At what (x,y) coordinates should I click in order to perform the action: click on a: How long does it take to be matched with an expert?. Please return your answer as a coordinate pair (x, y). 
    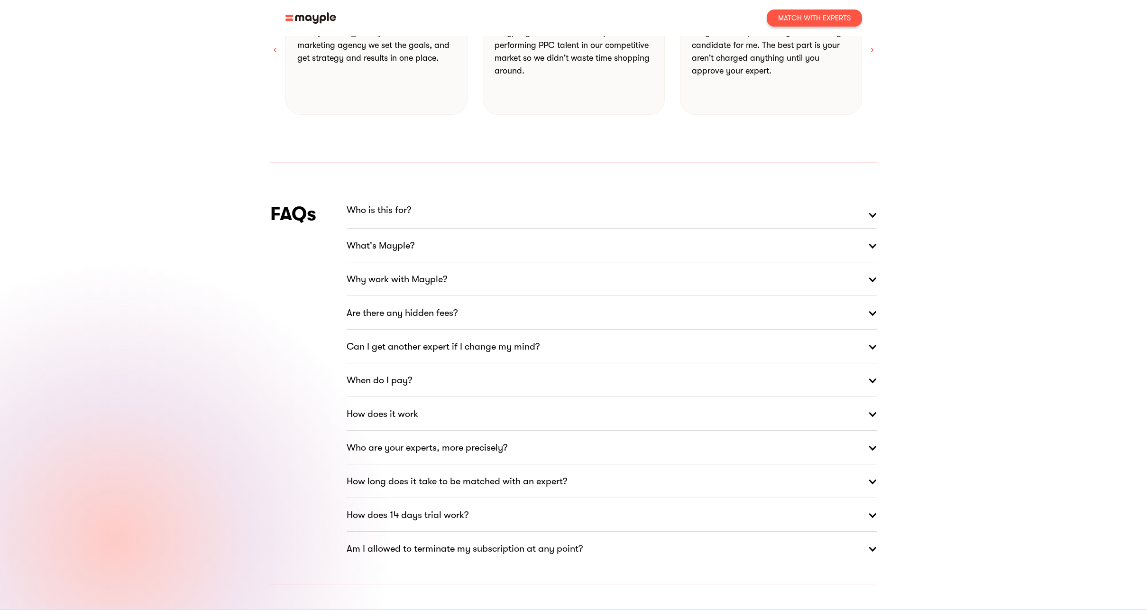
    Looking at the image, I should click on (611, 481).